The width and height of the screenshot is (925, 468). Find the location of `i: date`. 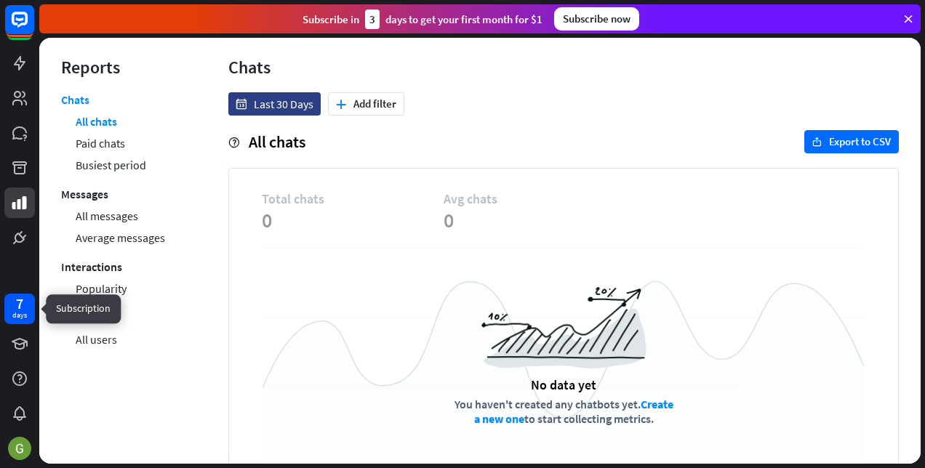

i: date is located at coordinates (241, 104).